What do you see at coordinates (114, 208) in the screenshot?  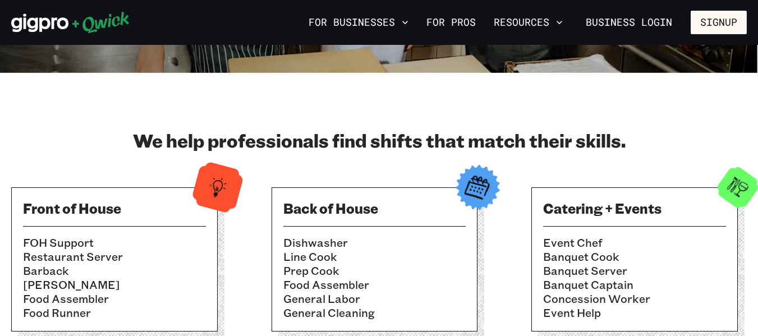 I see `h3: Front of House` at bounding box center [114, 208].